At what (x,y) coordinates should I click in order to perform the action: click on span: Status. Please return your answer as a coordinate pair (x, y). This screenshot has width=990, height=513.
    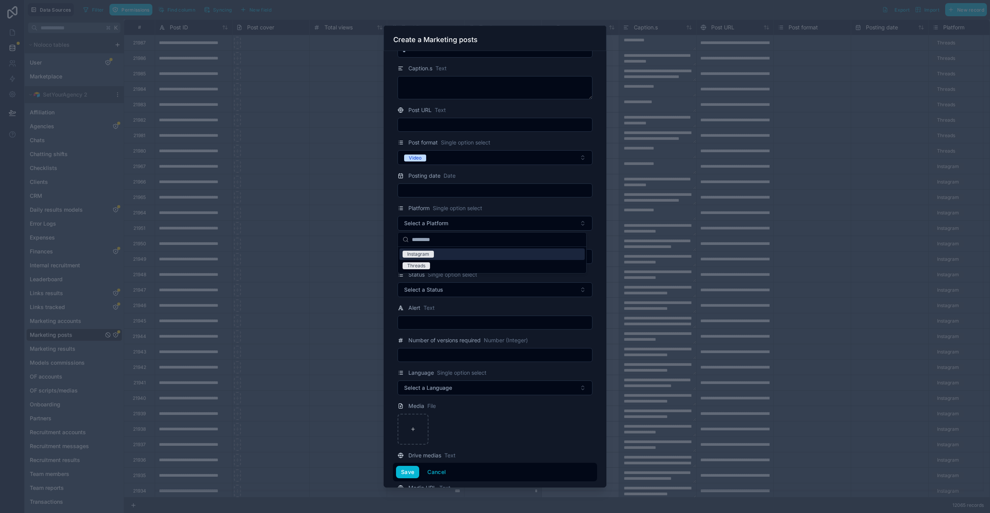
    Looking at the image, I should click on (416, 275).